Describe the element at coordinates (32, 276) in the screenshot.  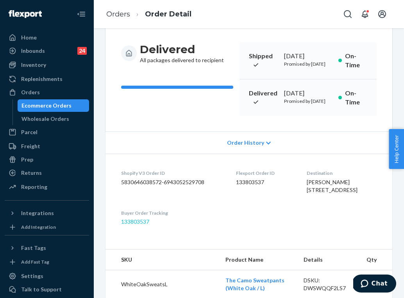
I see `div: Settings` at that location.